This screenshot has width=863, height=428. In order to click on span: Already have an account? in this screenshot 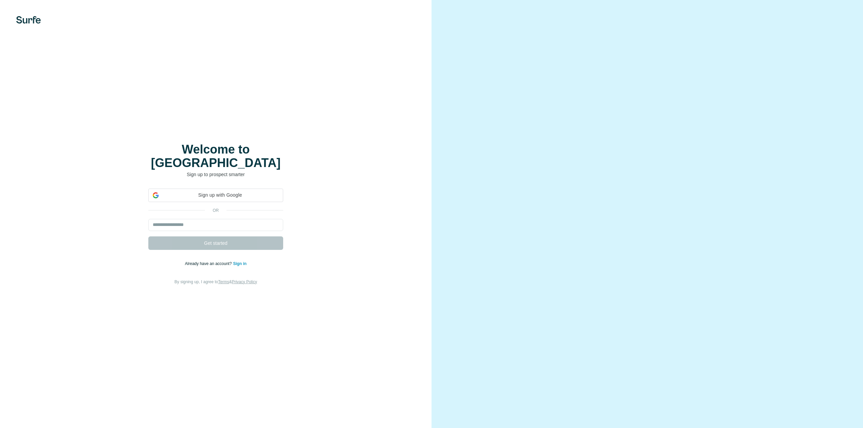, I will do `click(209, 264)`.